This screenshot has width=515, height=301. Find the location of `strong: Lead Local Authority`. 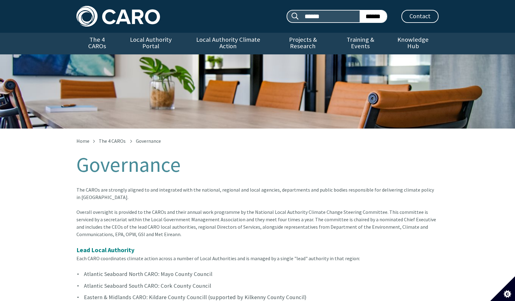

strong: Lead Local Authority is located at coordinates (105, 250).